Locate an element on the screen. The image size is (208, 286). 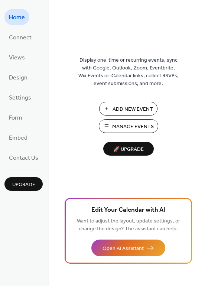
span: Design is located at coordinates (18, 78).